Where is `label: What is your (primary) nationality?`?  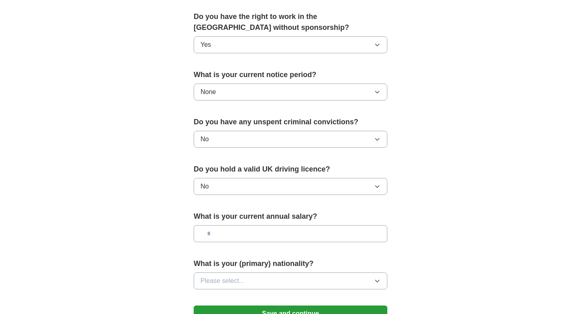 label: What is your (primary) nationality? is located at coordinates (291, 264).